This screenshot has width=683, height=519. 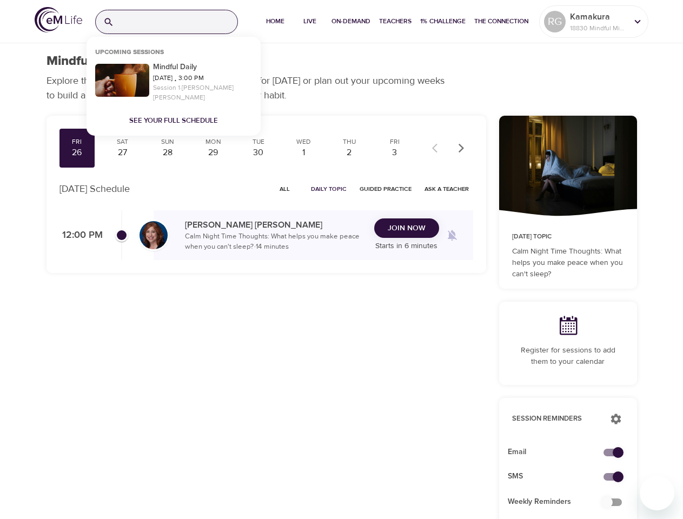 I want to click on div: RG, so click(x=555, y=22).